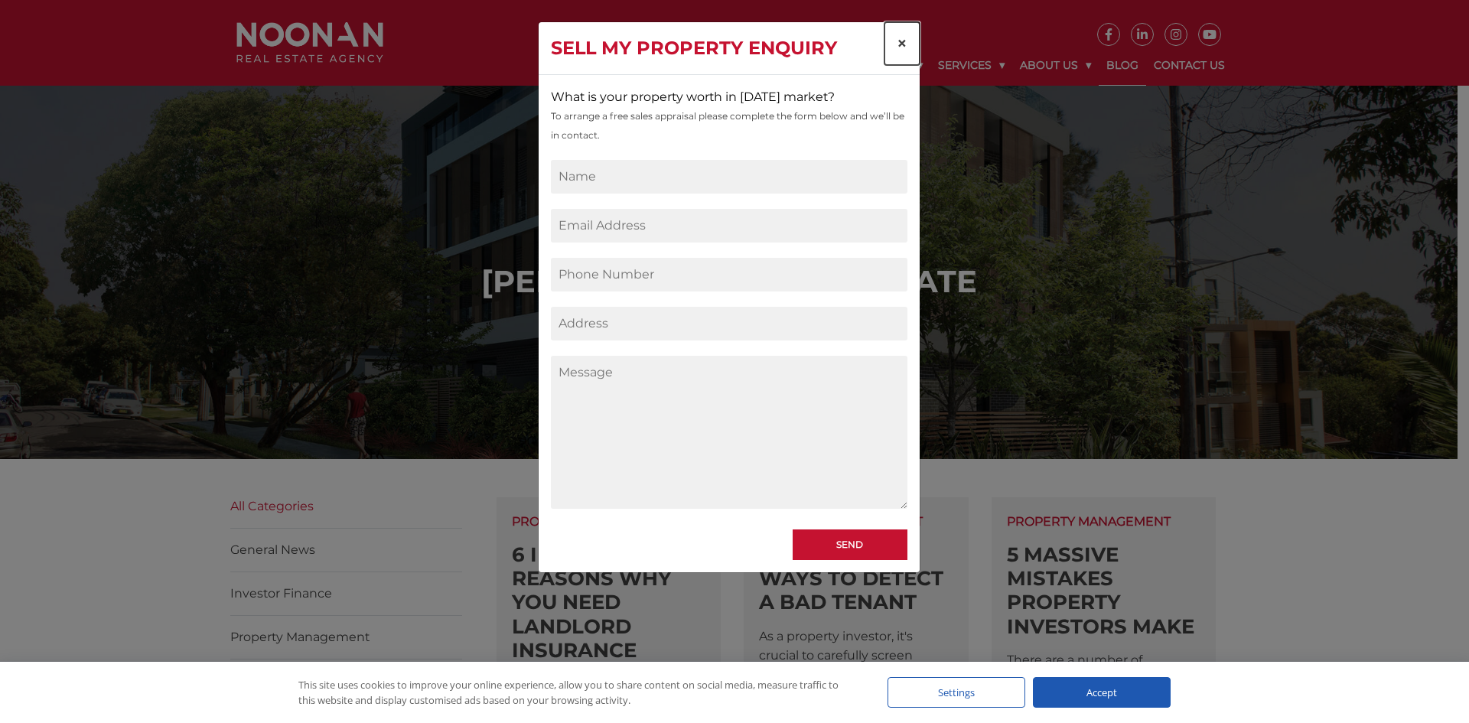 The height and width of the screenshot is (723, 1469). Describe the element at coordinates (957, 693) in the screenshot. I see `div: Settings` at that location.